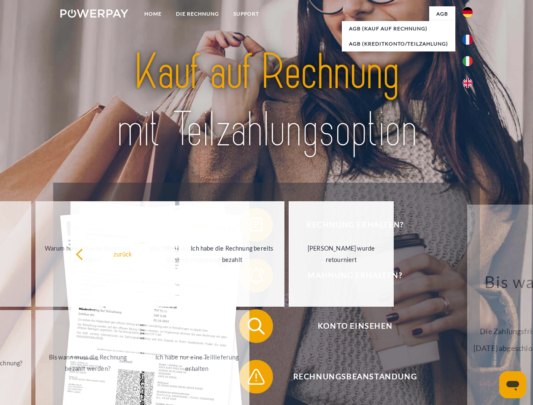 Image resolution: width=533 pixels, height=405 pixels. Describe the element at coordinates (398, 44) in the screenshot. I see `a: AGB (Kreditkonto/Teilzahlung)` at that location.